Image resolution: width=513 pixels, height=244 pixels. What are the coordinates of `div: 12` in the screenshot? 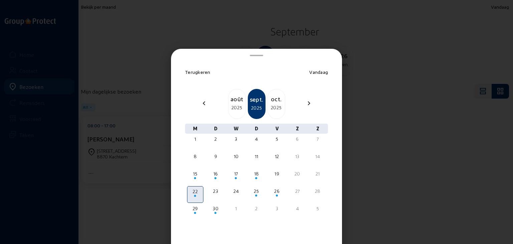 It's located at (277, 156).